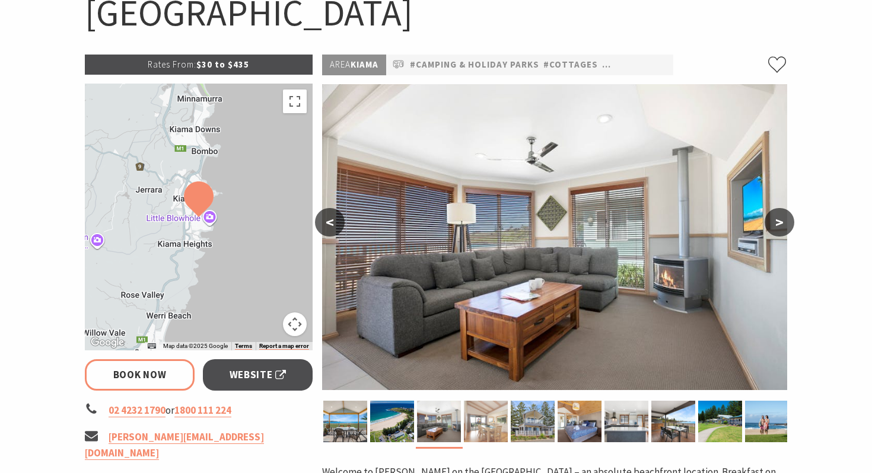  Describe the element at coordinates (354, 65) in the screenshot. I see `p: Kiama` at that location.